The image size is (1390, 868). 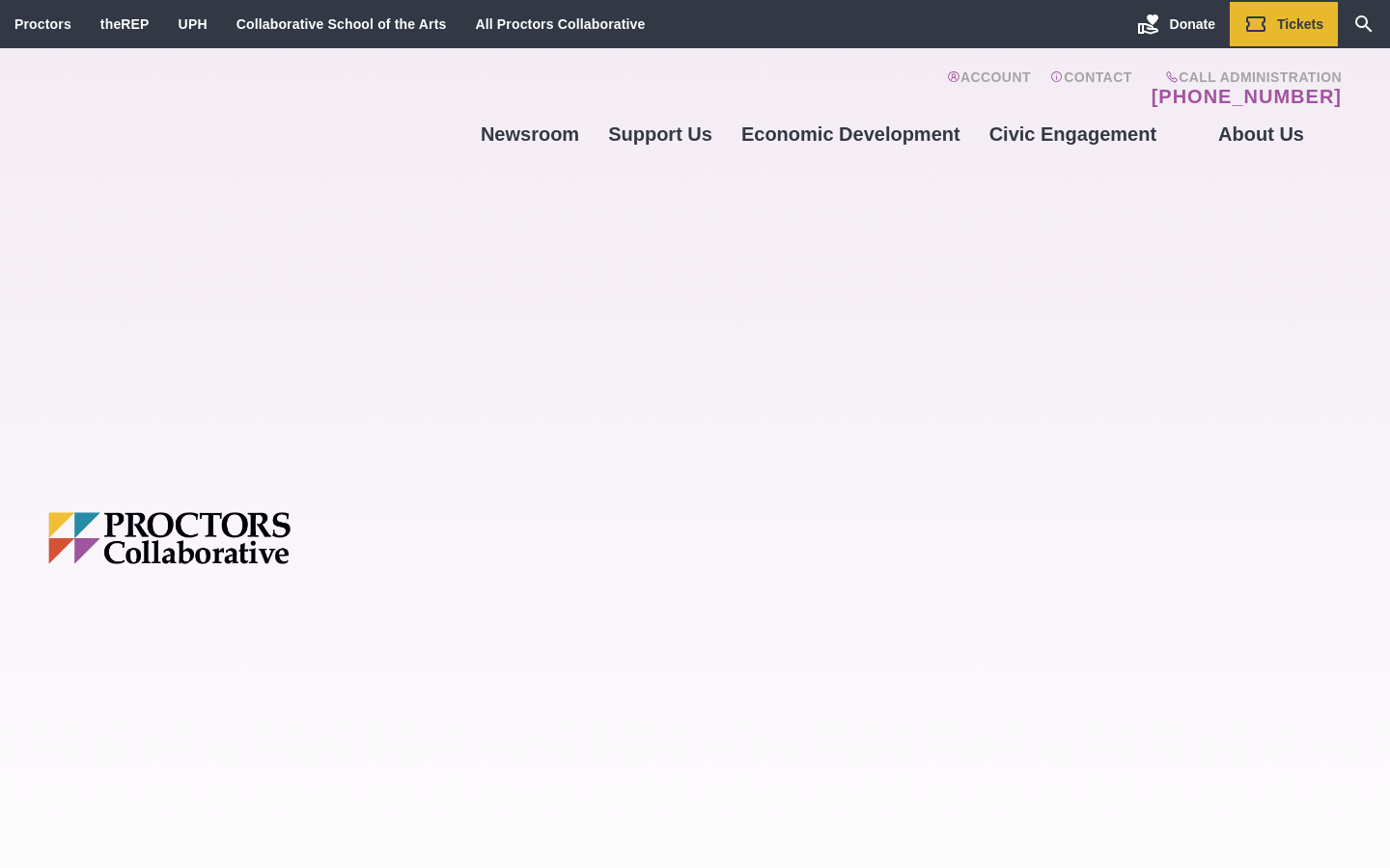 What do you see at coordinates (1260, 134) in the screenshot?
I see `a: About Us` at bounding box center [1260, 134].